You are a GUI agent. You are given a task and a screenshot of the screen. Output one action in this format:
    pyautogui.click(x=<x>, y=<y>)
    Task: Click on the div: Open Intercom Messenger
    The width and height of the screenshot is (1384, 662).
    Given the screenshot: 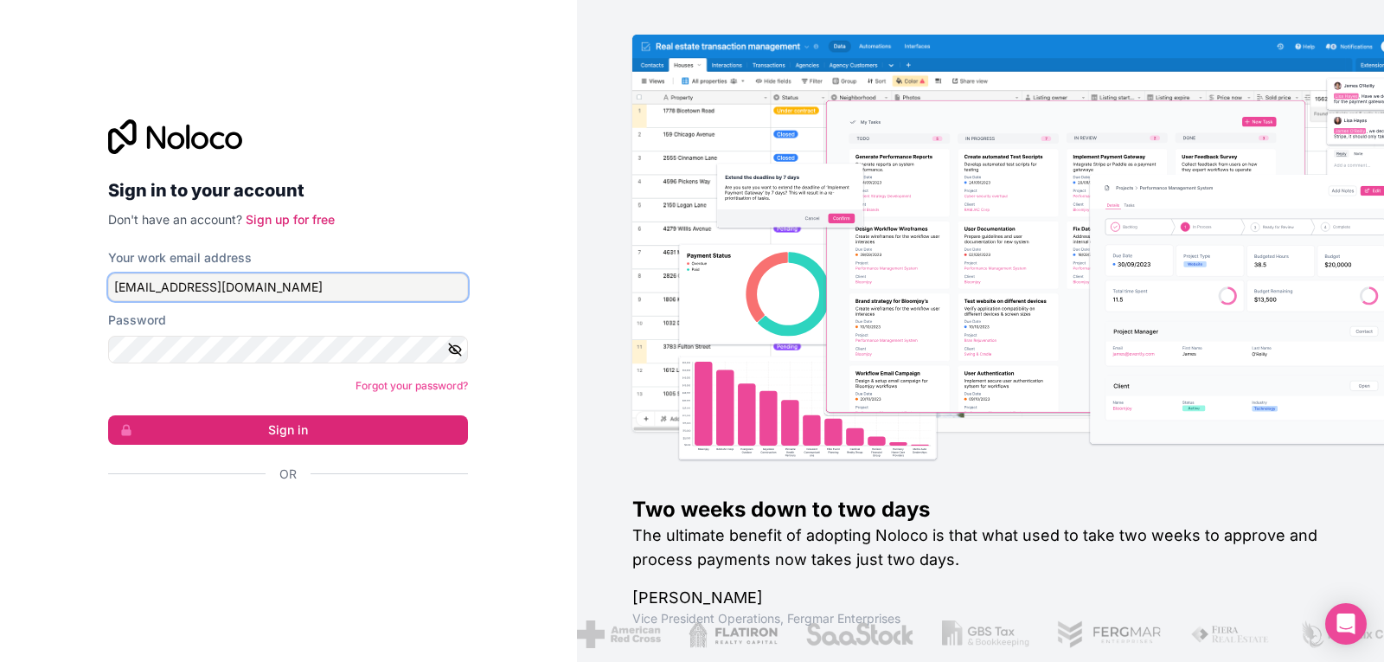 What is the action you would take?
    pyautogui.click(x=1346, y=623)
    